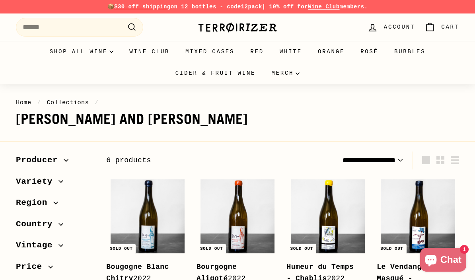  I want to click on a: Mixed Cases, so click(209, 52).